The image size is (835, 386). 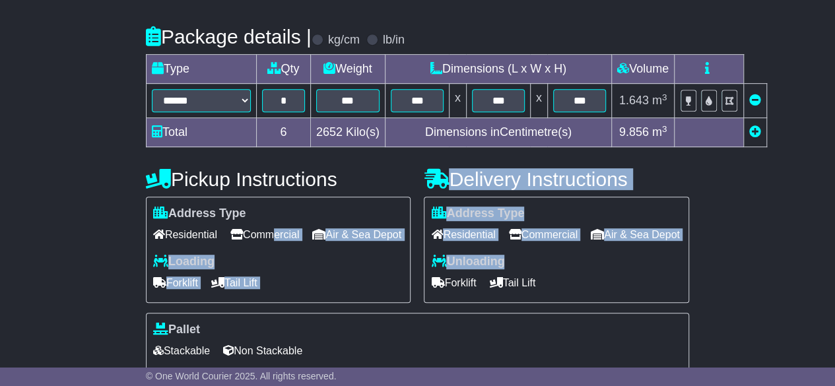 What do you see at coordinates (556, 179) in the screenshot?
I see `h4: Delivery Instructions` at bounding box center [556, 179].